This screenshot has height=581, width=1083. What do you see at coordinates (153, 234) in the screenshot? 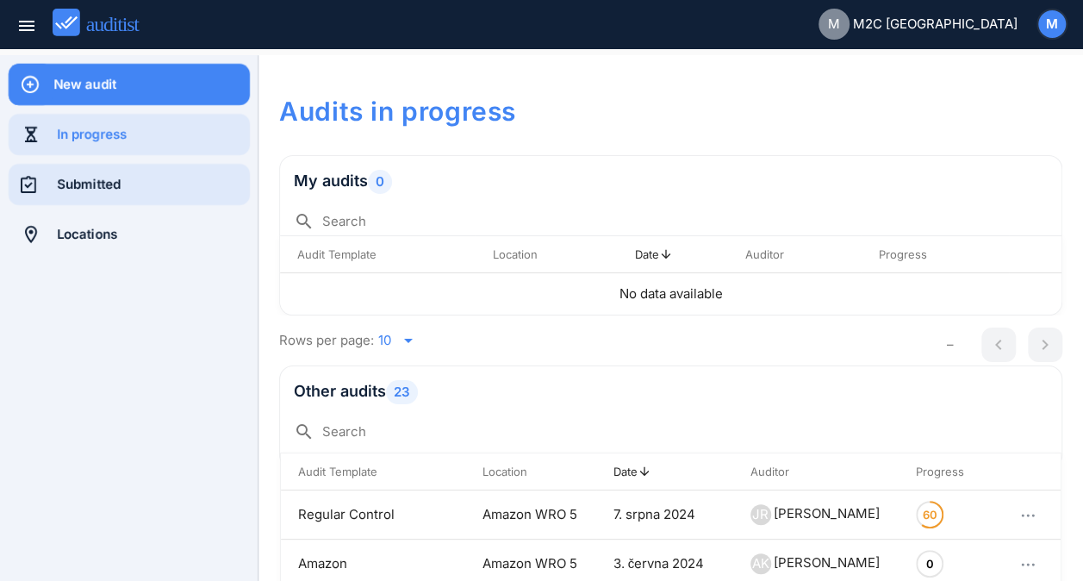
I see `div: Locations` at bounding box center [153, 234].